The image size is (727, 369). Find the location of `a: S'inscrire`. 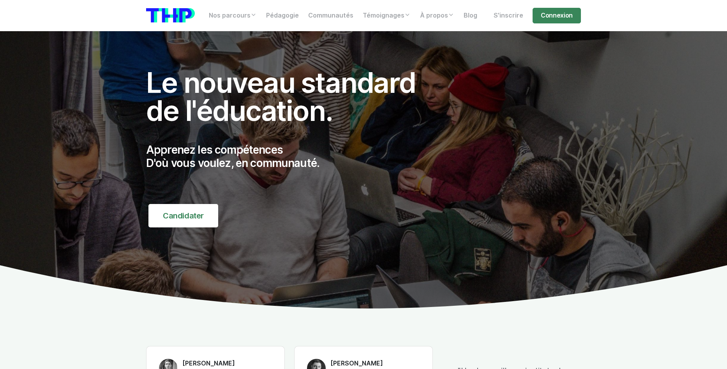

a: S'inscrire is located at coordinates (509, 16).